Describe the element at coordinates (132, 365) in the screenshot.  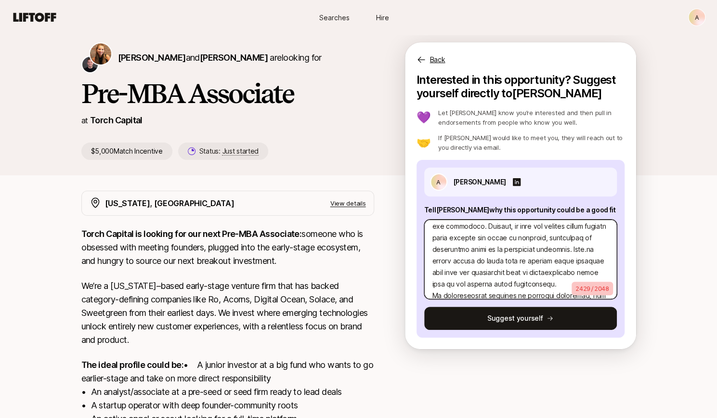
I see `strong: The ideal profile could be:` at that location.